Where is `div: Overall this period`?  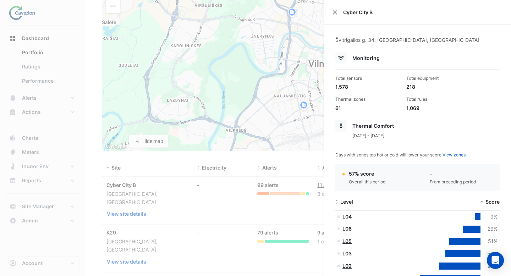 div: Overall this period is located at coordinates (368, 182).